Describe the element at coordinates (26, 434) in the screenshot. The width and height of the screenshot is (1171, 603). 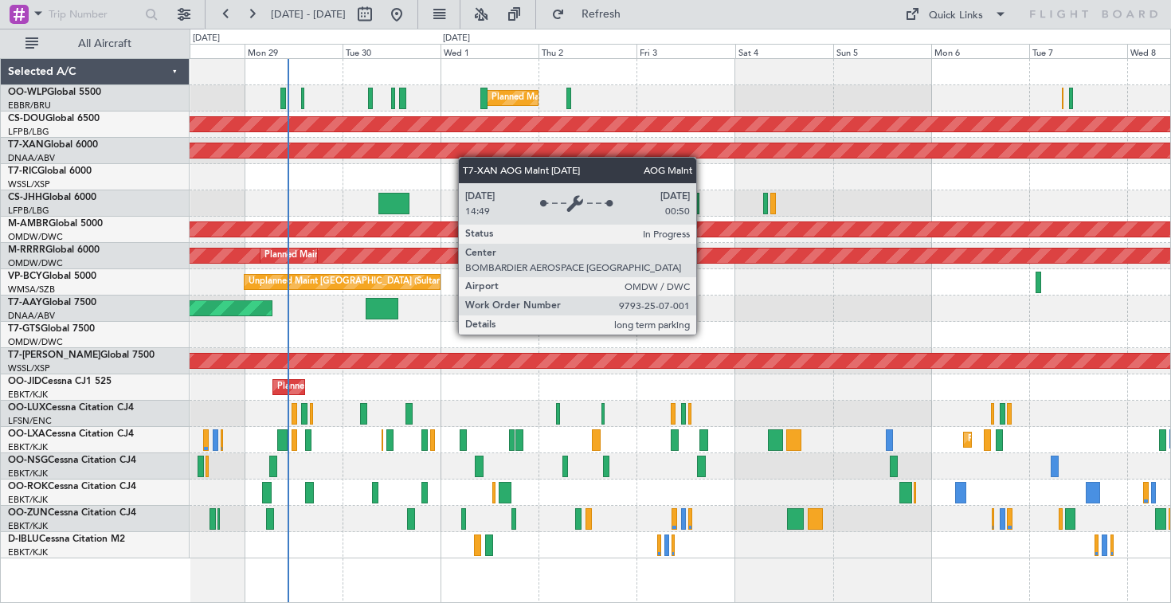
I see `span: OO-LXA` at that location.